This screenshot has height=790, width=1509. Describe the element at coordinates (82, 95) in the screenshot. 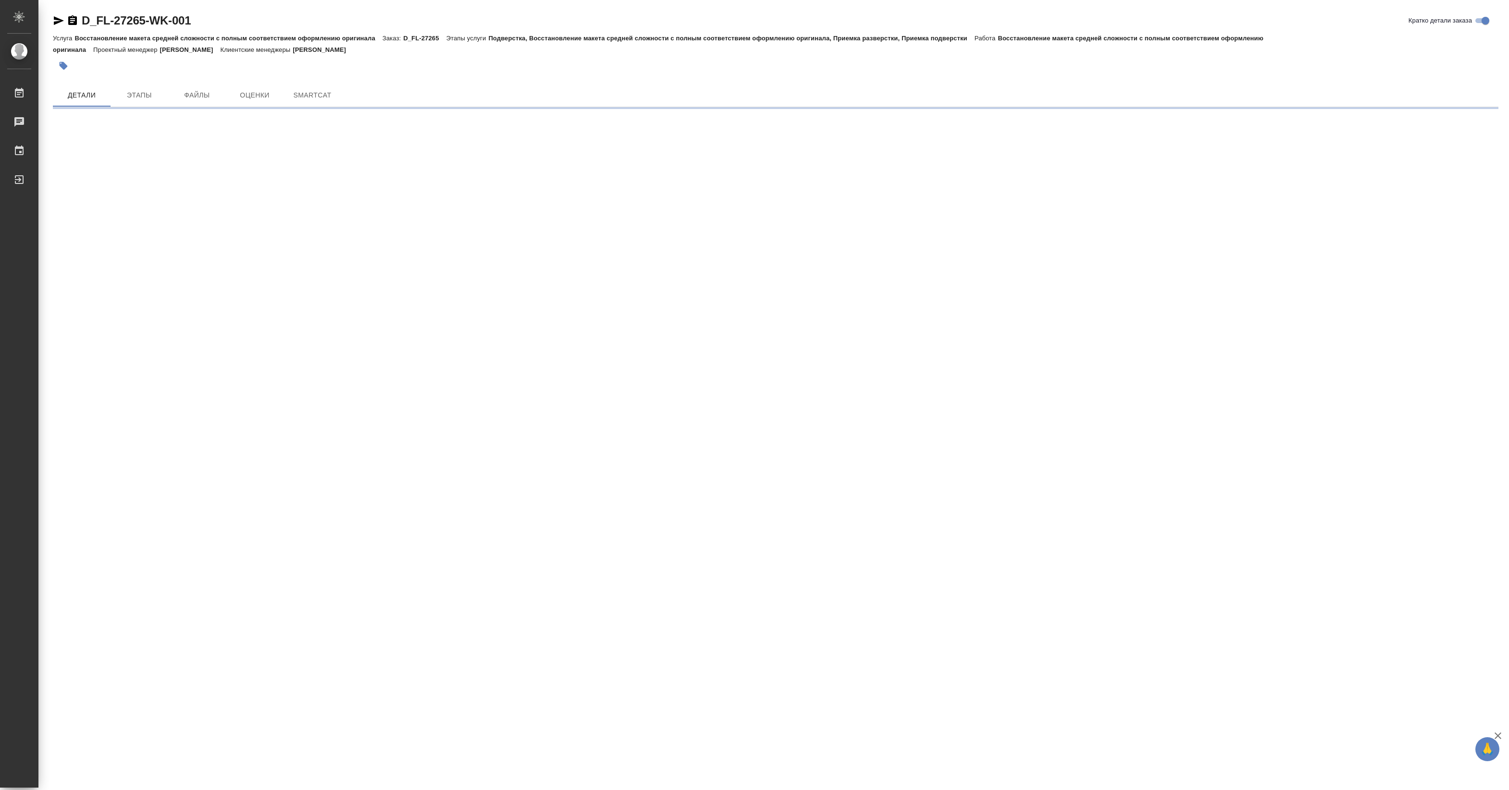

I see `span: Детали` at that location.